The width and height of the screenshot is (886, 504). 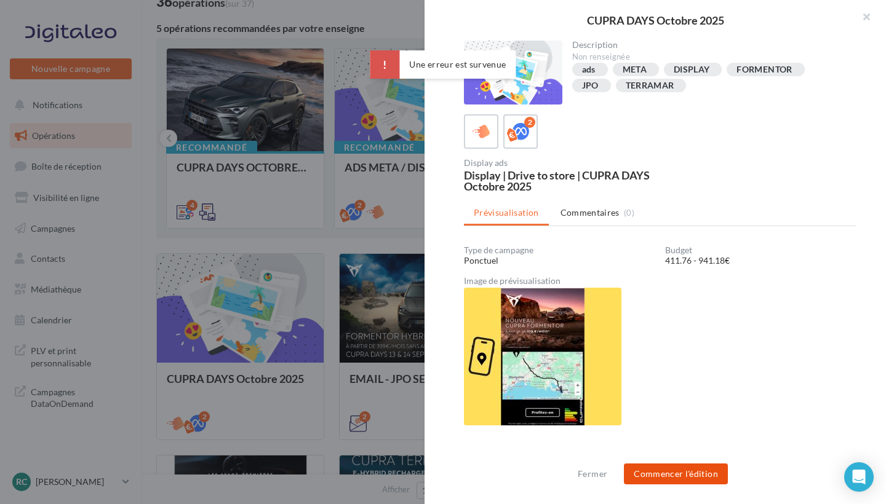 I want to click on div: CUPRA DAYS Octobre 2025, so click(x=655, y=20).